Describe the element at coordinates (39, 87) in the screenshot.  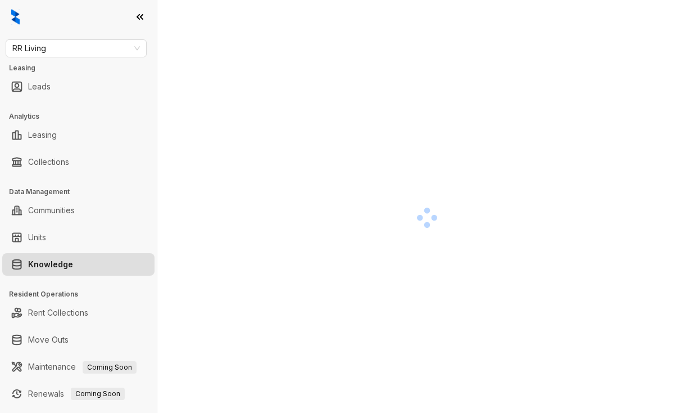
I see `a: Leads` at that location.